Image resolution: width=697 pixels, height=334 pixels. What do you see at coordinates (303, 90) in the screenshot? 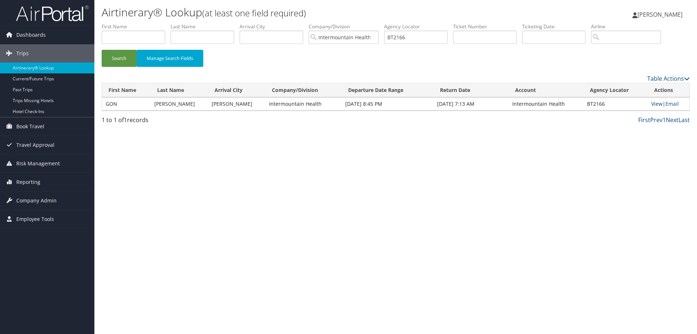
I see `th: Company/Division` at bounding box center [303, 90].